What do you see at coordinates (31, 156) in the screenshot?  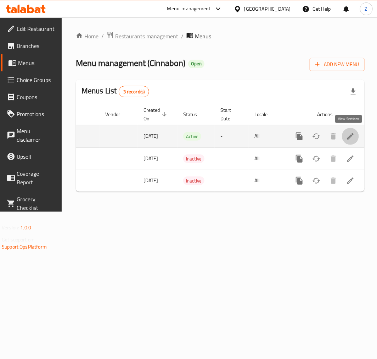 I see `a: Upsell` at bounding box center [31, 156].